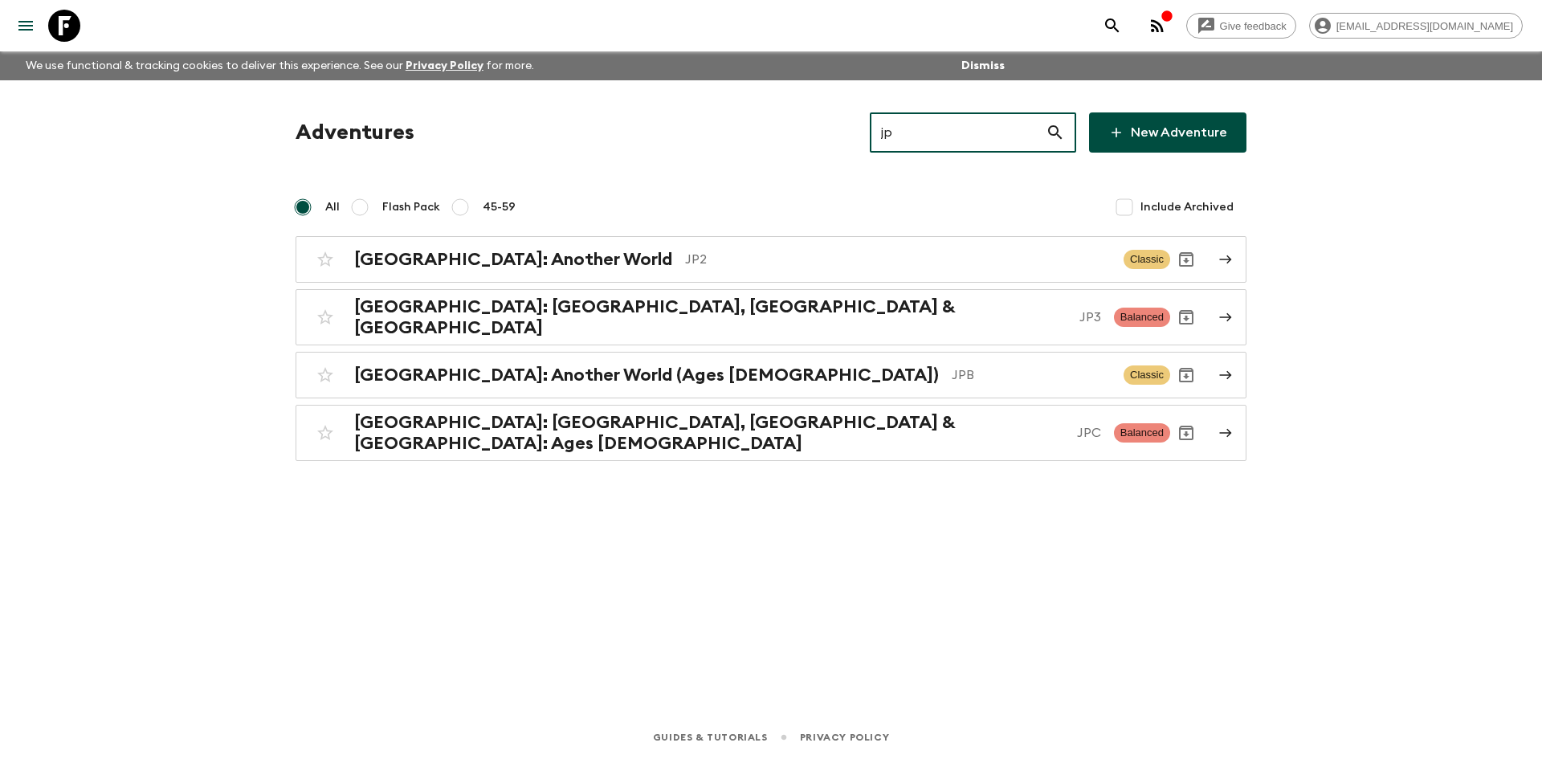 The image size is (1542, 759). What do you see at coordinates (898, 259) in the screenshot?
I see `p: JP2` at bounding box center [898, 259].